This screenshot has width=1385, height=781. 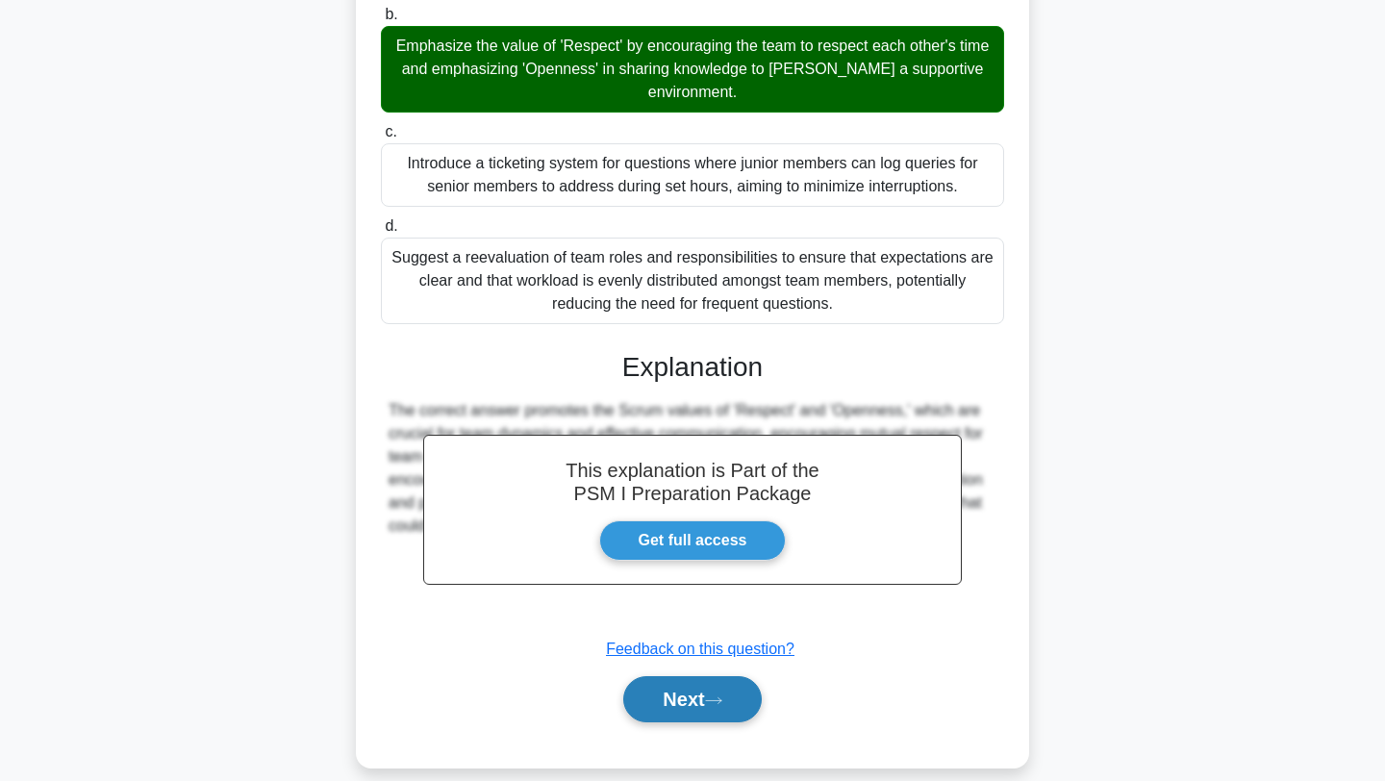 What do you see at coordinates (700, 648) in the screenshot?
I see `u: Feedback on this question?` at bounding box center [700, 648].